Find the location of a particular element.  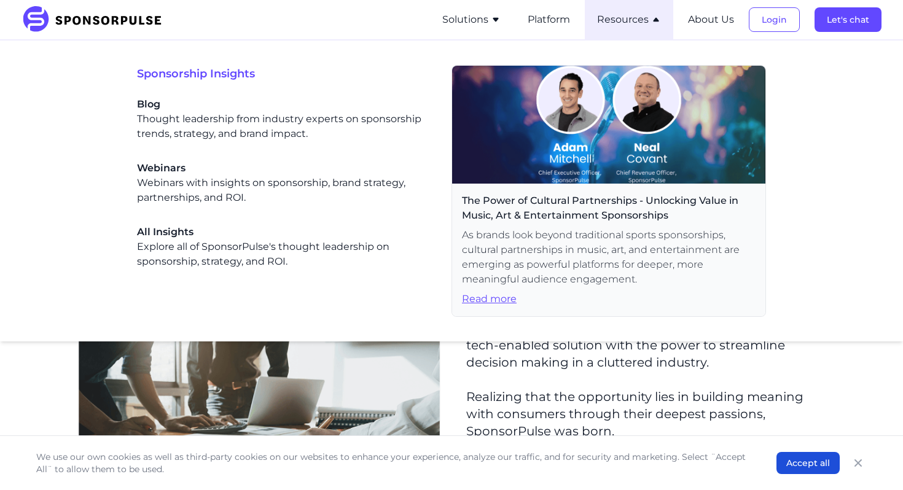

img: Webinar header image is located at coordinates (609, 125).